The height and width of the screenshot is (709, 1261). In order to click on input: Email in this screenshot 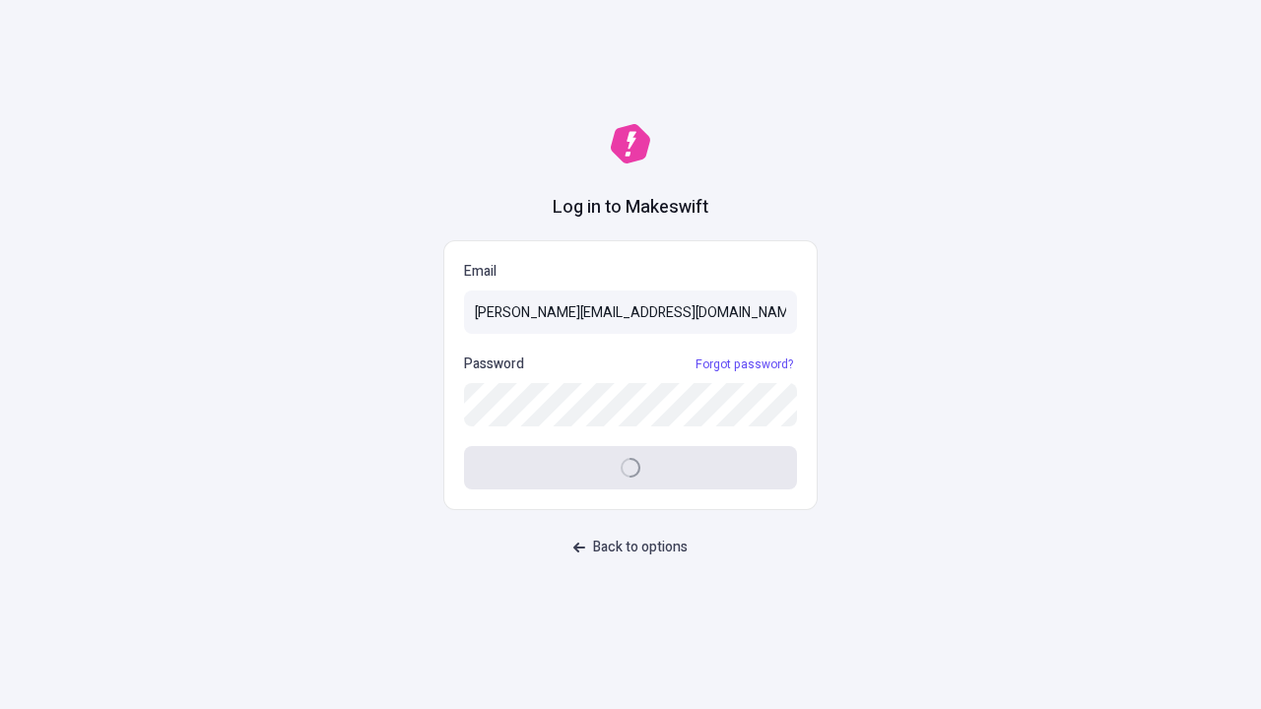, I will do `click(630, 312)`.